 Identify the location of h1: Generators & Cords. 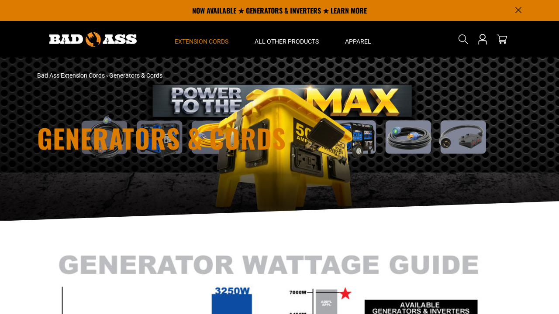
(196, 138).